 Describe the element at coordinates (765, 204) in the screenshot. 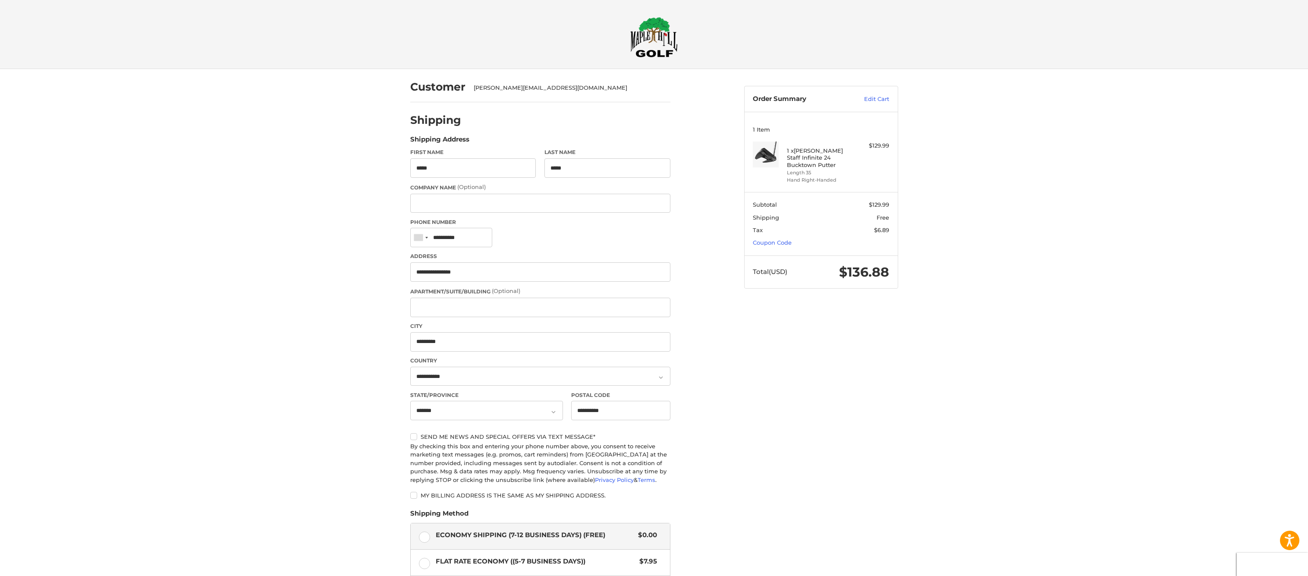

I see `span: Subtotal` at that location.